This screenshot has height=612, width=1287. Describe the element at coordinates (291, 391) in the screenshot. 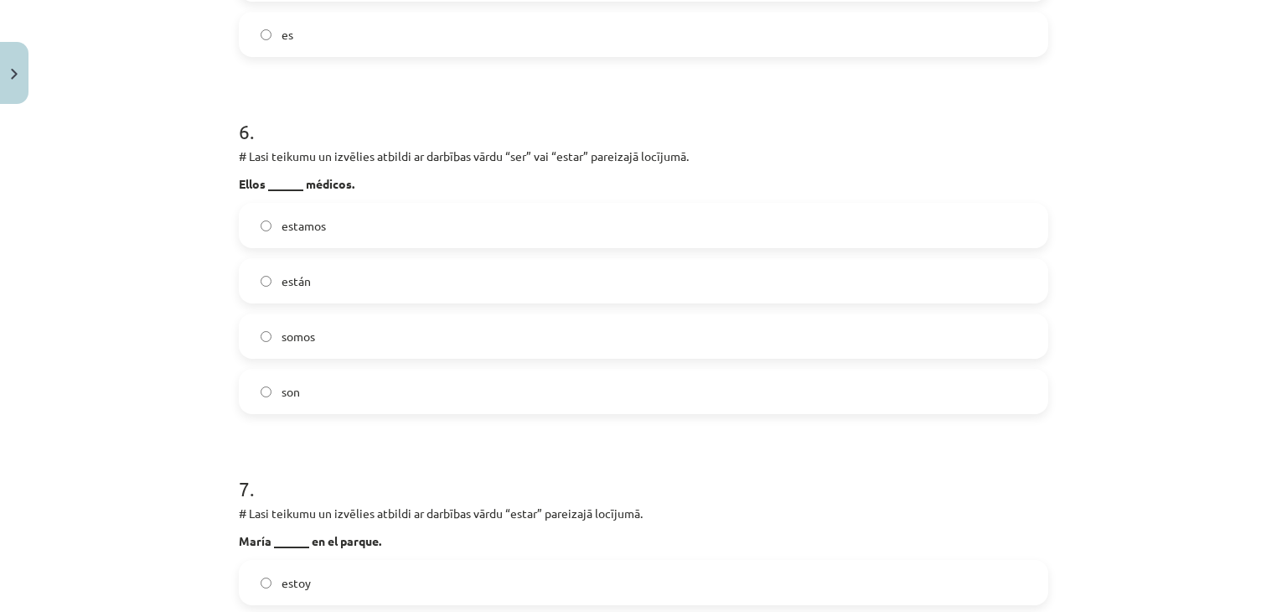

I see `span: son` at that location.